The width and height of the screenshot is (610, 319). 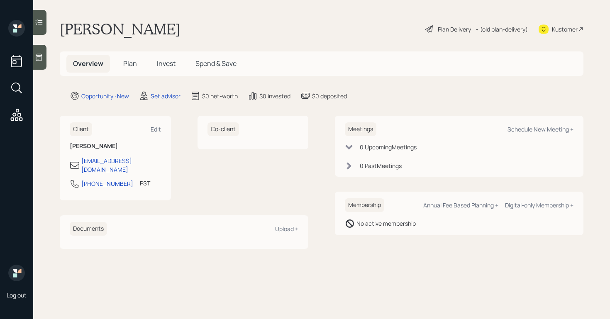 What do you see at coordinates (287, 229) in the screenshot?
I see `div: Upload +` at bounding box center [287, 229].